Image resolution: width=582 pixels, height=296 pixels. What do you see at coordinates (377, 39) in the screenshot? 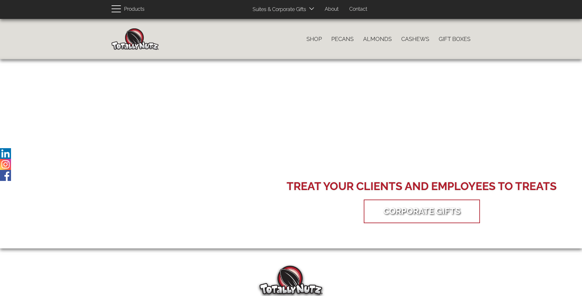
I see `a: Almonds` at bounding box center [377, 39].